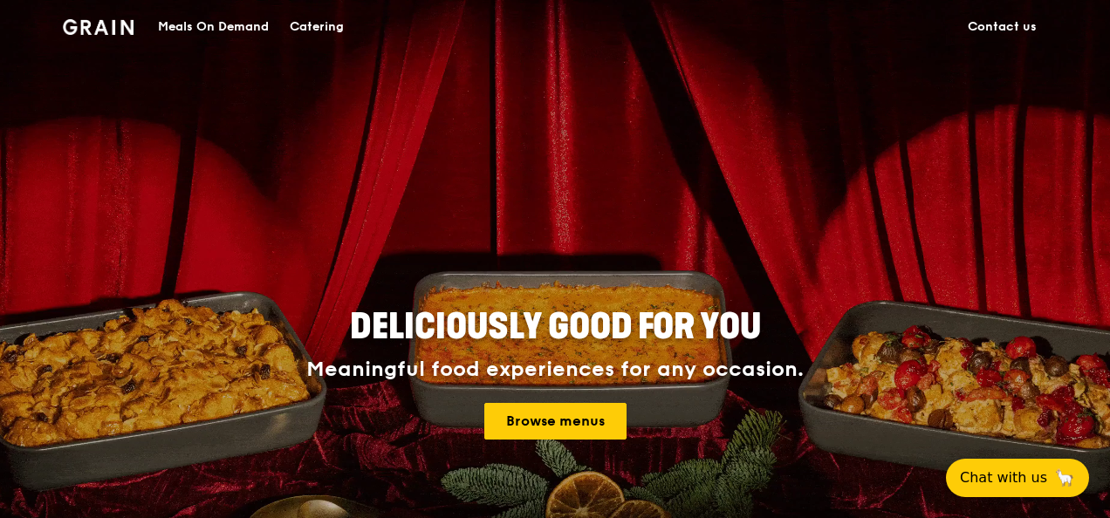 This screenshot has width=1110, height=518. What do you see at coordinates (317, 27) in the screenshot?
I see `a: Catering` at bounding box center [317, 27].